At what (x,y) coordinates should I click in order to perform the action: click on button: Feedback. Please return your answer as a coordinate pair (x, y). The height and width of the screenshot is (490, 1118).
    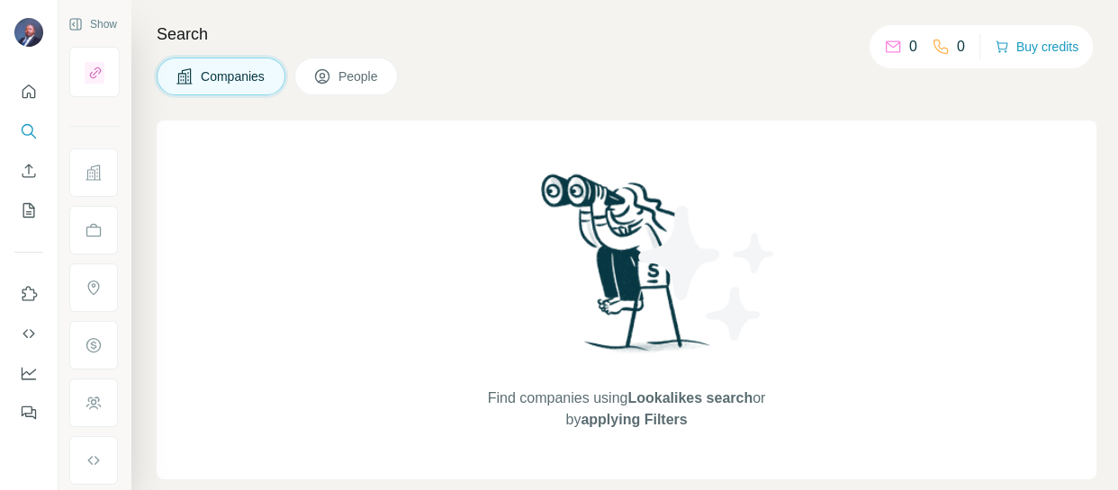
    Looking at the image, I should click on (29, 413).